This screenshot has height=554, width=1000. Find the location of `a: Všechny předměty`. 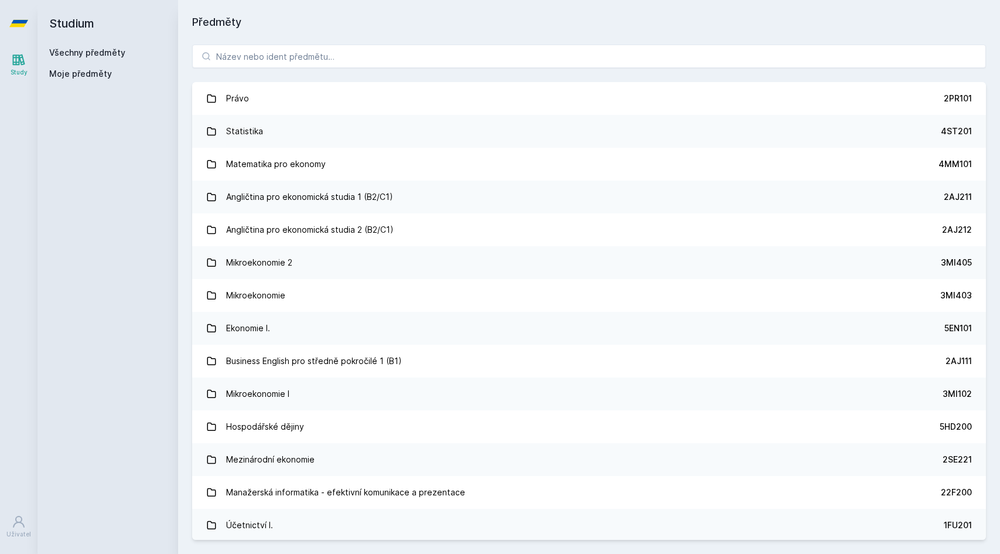

a: Všechny předměty is located at coordinates (87, 52).